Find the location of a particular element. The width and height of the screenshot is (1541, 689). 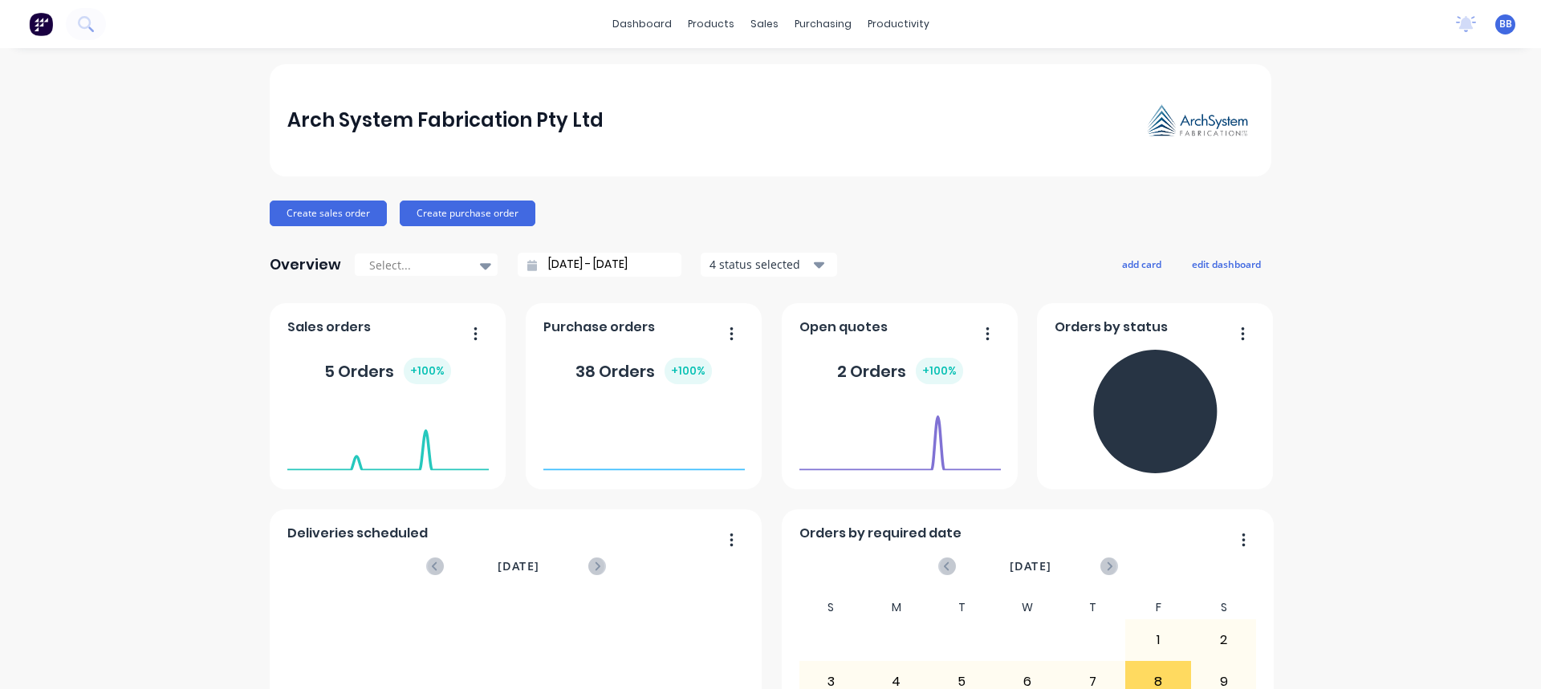

span: Sales orders is located at coordinates (329, 327).